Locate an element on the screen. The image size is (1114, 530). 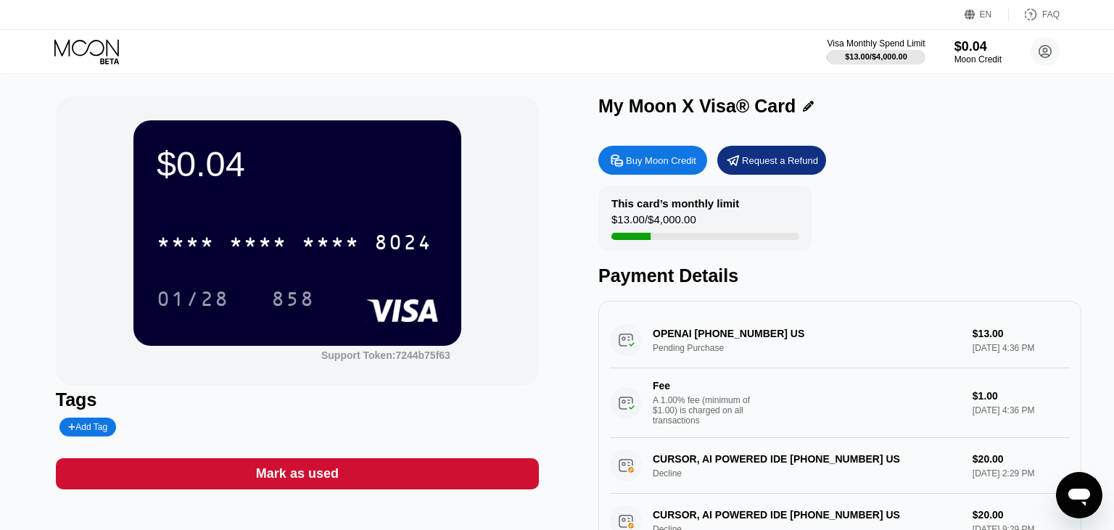
div: EN is located at coordinates (986, 15).